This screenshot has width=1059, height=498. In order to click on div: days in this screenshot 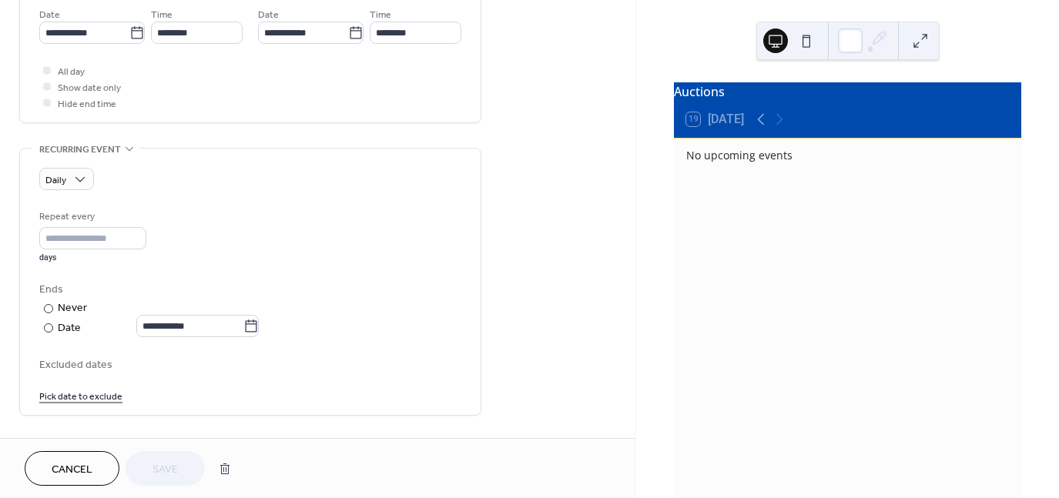, I will do `click(92, 258)`.